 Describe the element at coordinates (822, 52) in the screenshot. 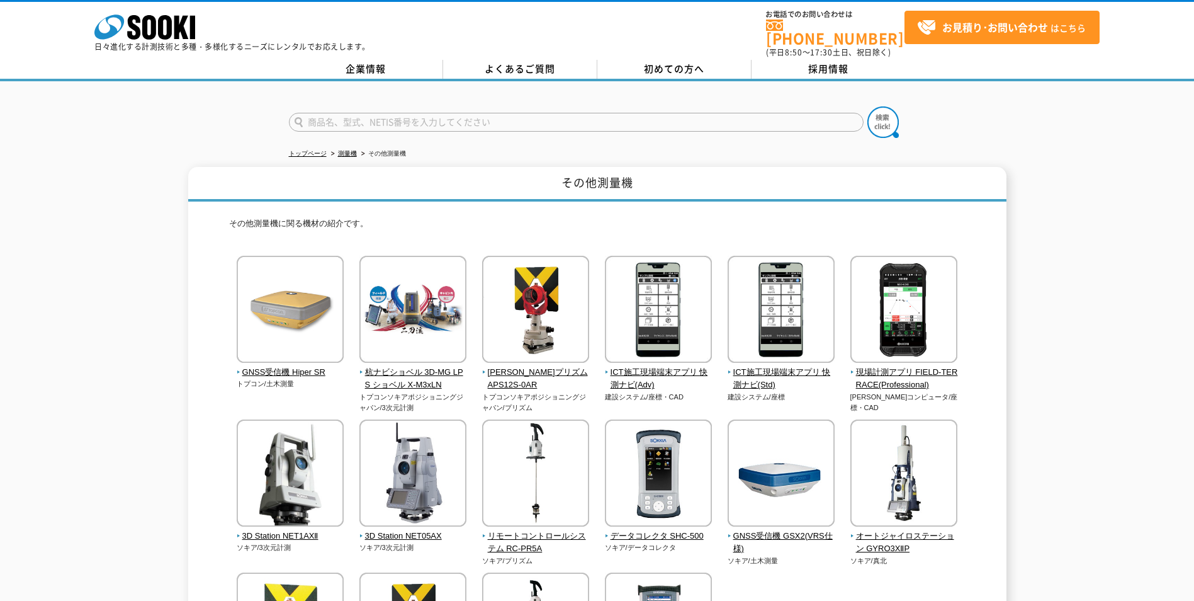

I see `span: 17:30` at that location.